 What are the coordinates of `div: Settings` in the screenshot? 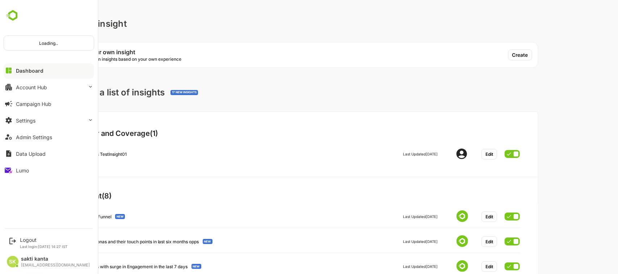 It's located at (26, 121).